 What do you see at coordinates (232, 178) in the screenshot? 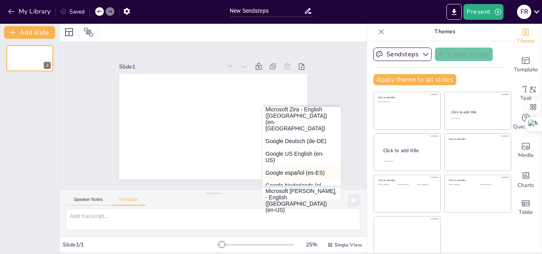
I see `div: Slide 1` at bounding box center [232, 178].